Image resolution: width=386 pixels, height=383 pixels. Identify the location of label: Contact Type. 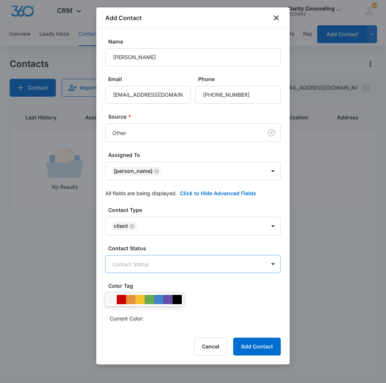
(196, 210).